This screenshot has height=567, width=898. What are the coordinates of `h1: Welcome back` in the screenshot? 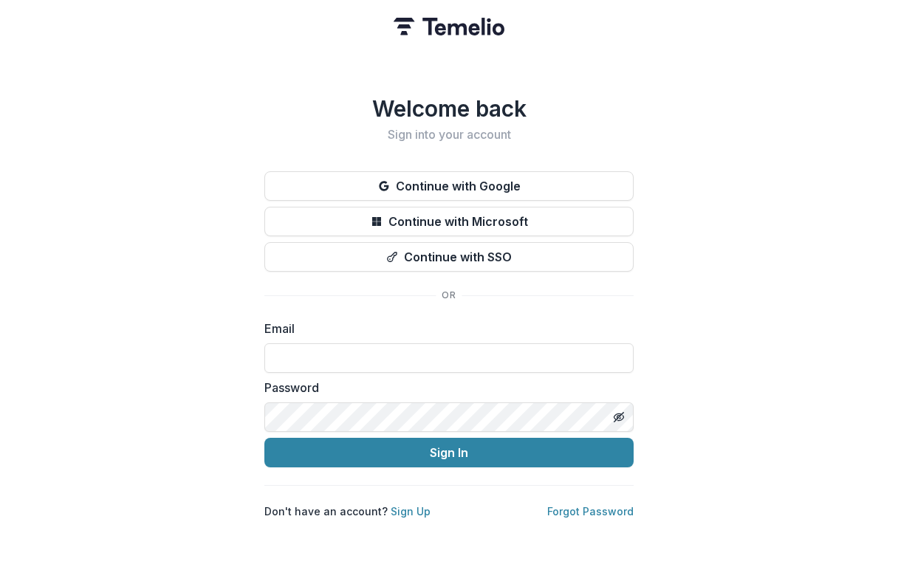 It's located at (449, 109).